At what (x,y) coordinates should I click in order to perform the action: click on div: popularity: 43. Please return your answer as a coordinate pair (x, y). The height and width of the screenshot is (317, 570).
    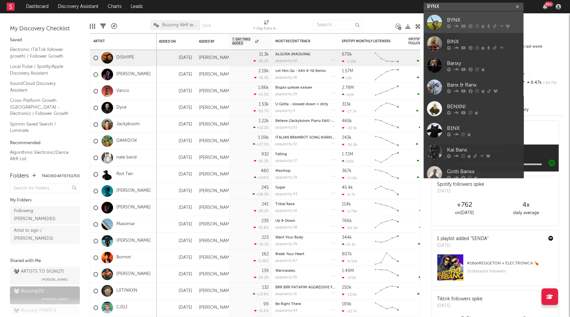
    Looking at the image, I should click on (287, 310).